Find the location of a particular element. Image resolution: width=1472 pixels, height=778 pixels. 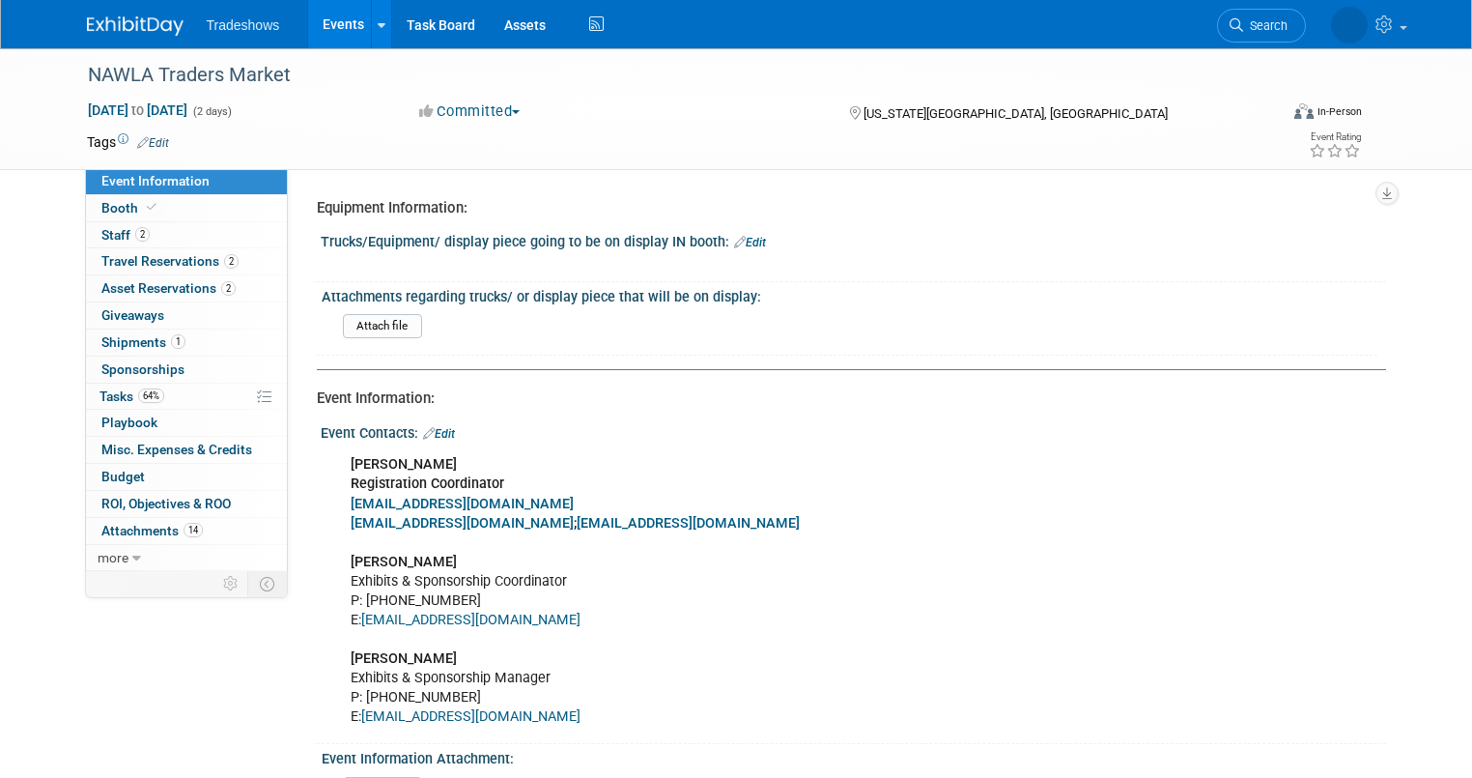

a: Booth is located at coordinates (186, 208).